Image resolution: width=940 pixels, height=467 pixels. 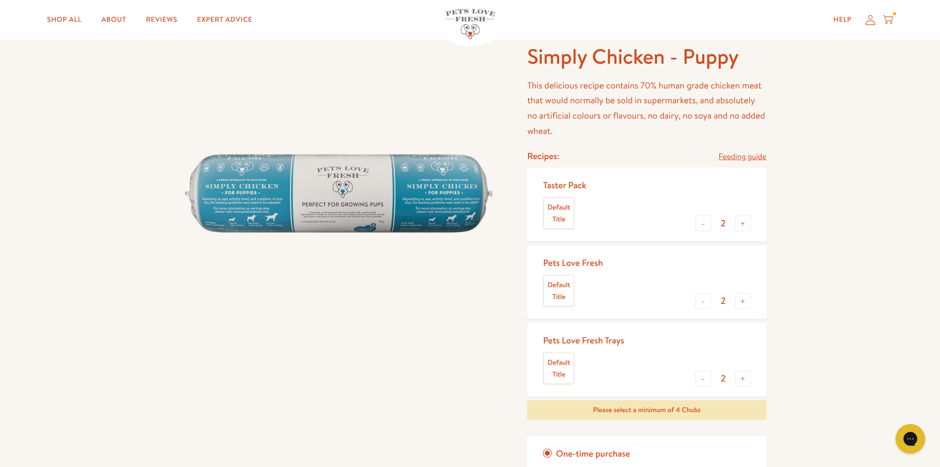 I want to click on a: Shop All, so click(x=64, y=20).